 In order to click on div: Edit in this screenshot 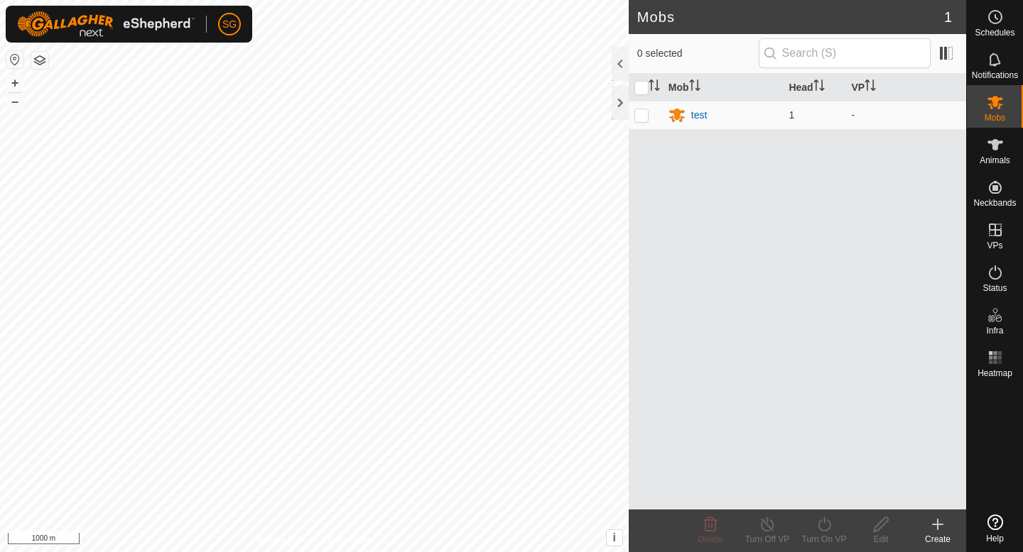, I will do `click(880, 540)`.